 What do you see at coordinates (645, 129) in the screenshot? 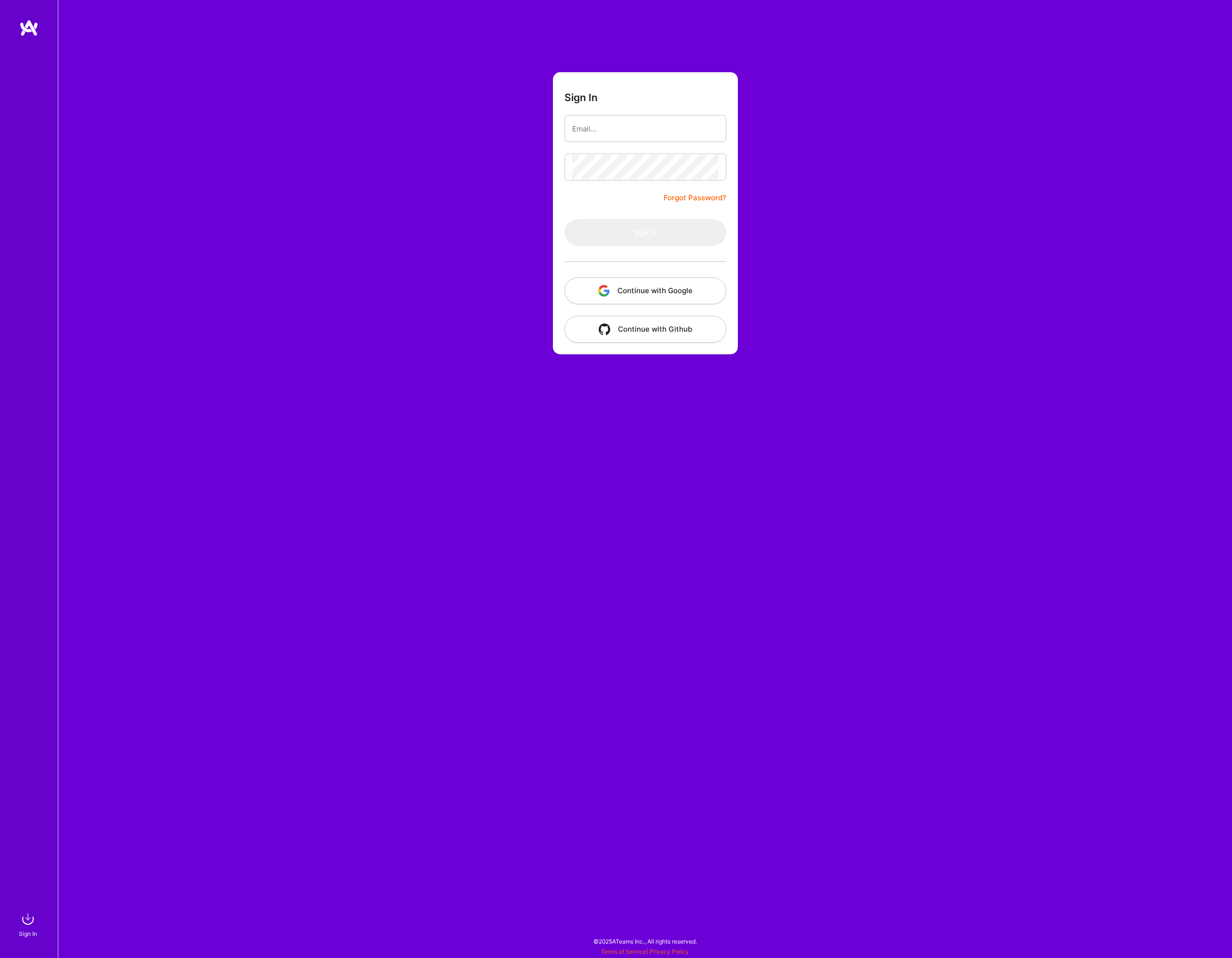
I see `input: Email...` at bounding box center [645, 129].